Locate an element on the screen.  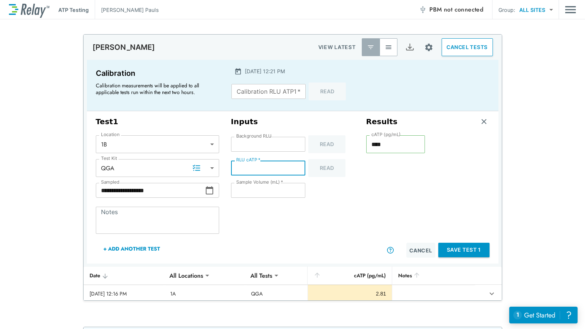
div: 2.81 is located at coordinates (350, 294).